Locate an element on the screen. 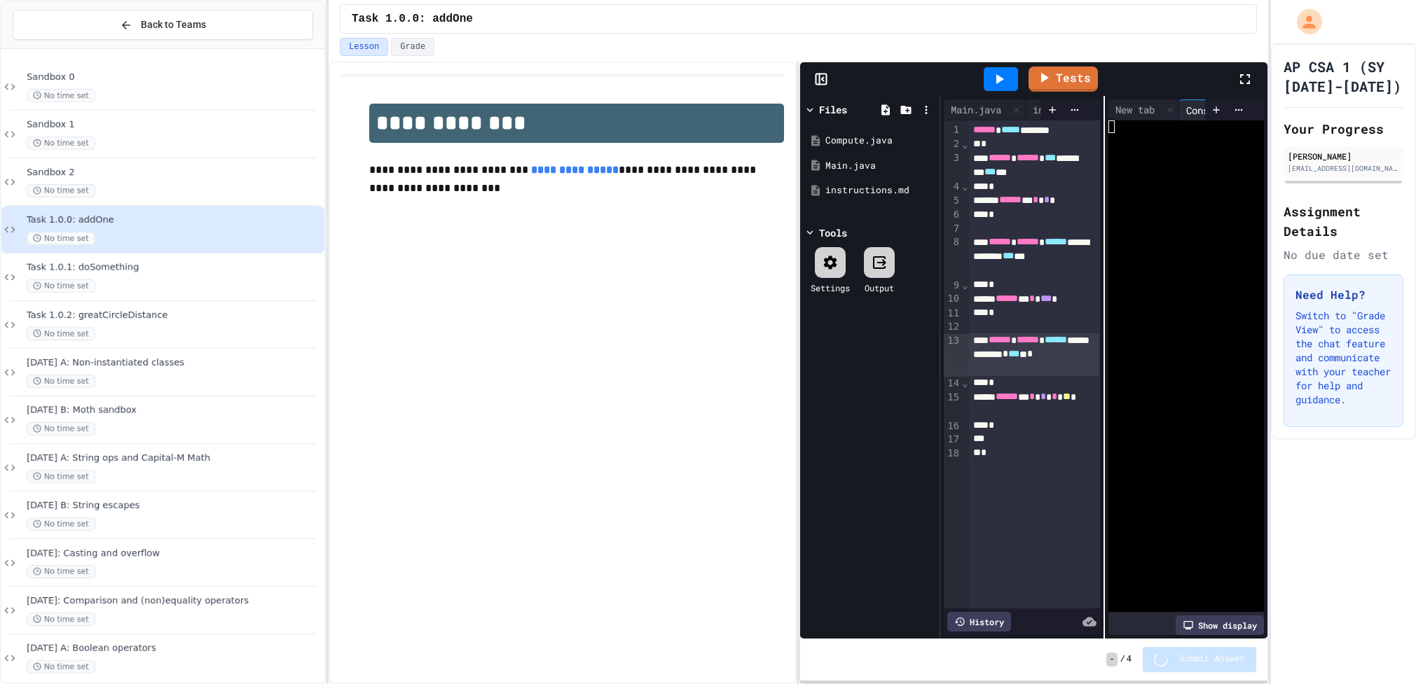  div: 8 is located at coordinates (952, 256).